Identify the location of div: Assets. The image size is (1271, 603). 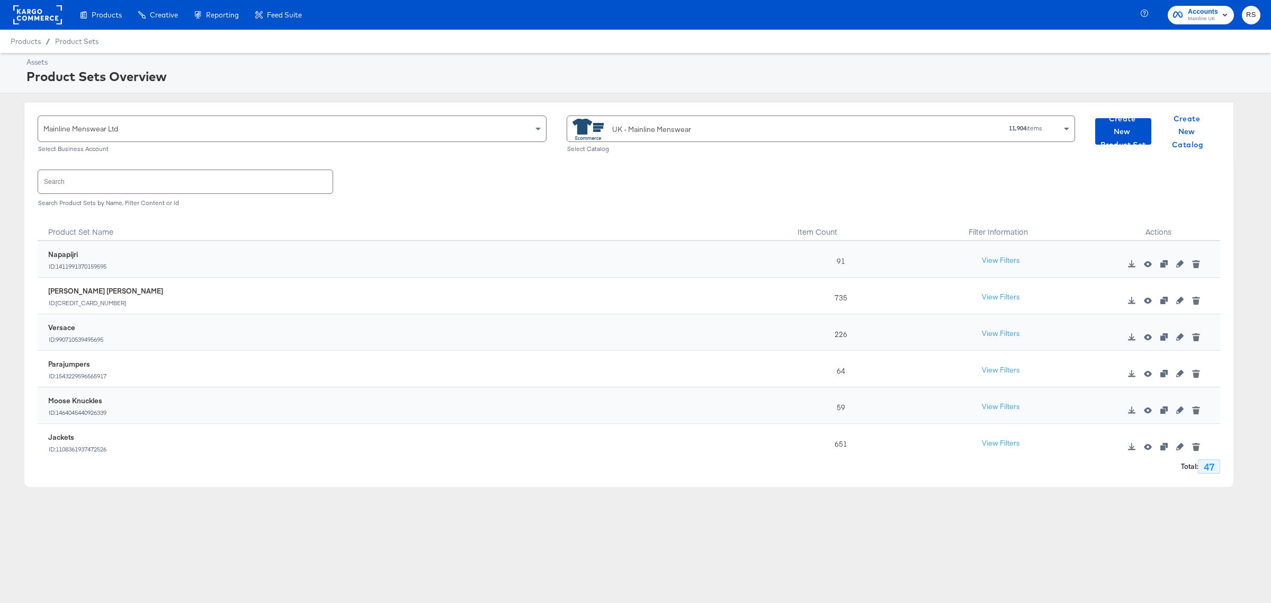
(642, 62).